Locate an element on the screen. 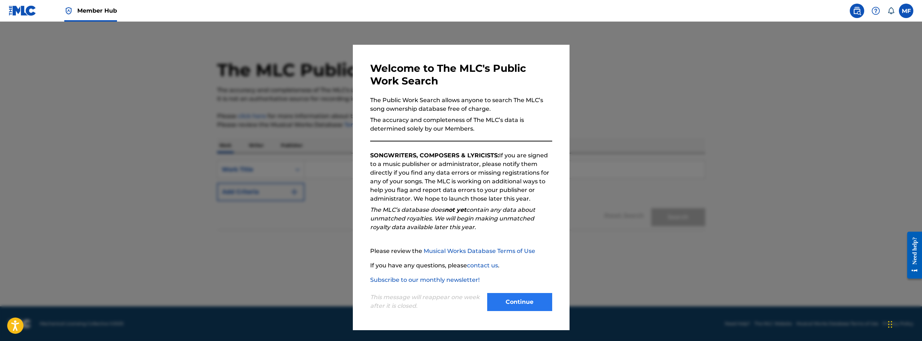 The width and height of the screenshot is (922, 341). img: Top Rightsholder is located at coordinates (69, 11).